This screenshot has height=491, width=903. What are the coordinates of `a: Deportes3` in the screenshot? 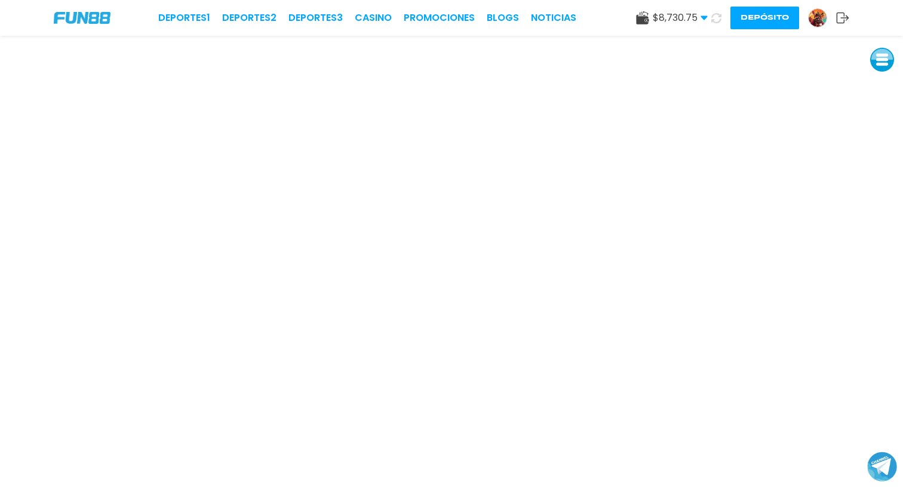 It's located at (315, 18).